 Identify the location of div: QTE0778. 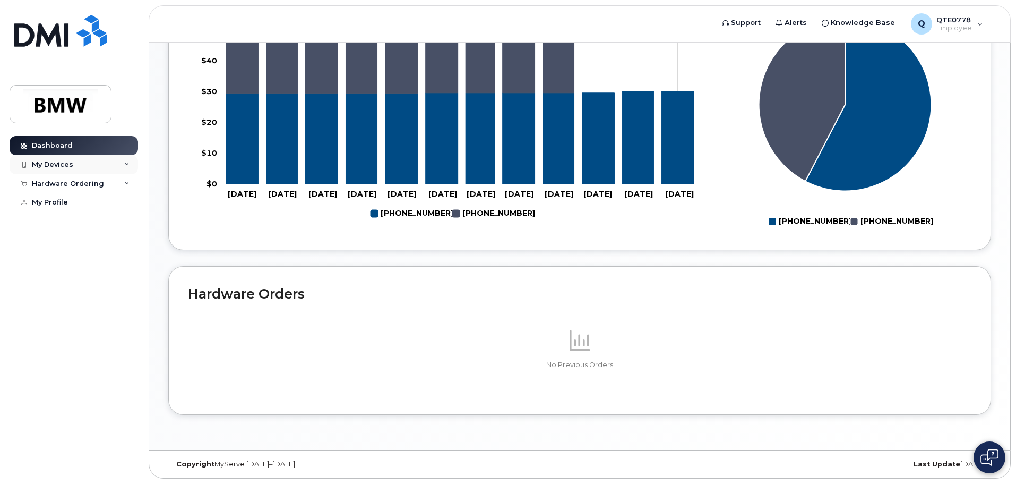
(947, 24).